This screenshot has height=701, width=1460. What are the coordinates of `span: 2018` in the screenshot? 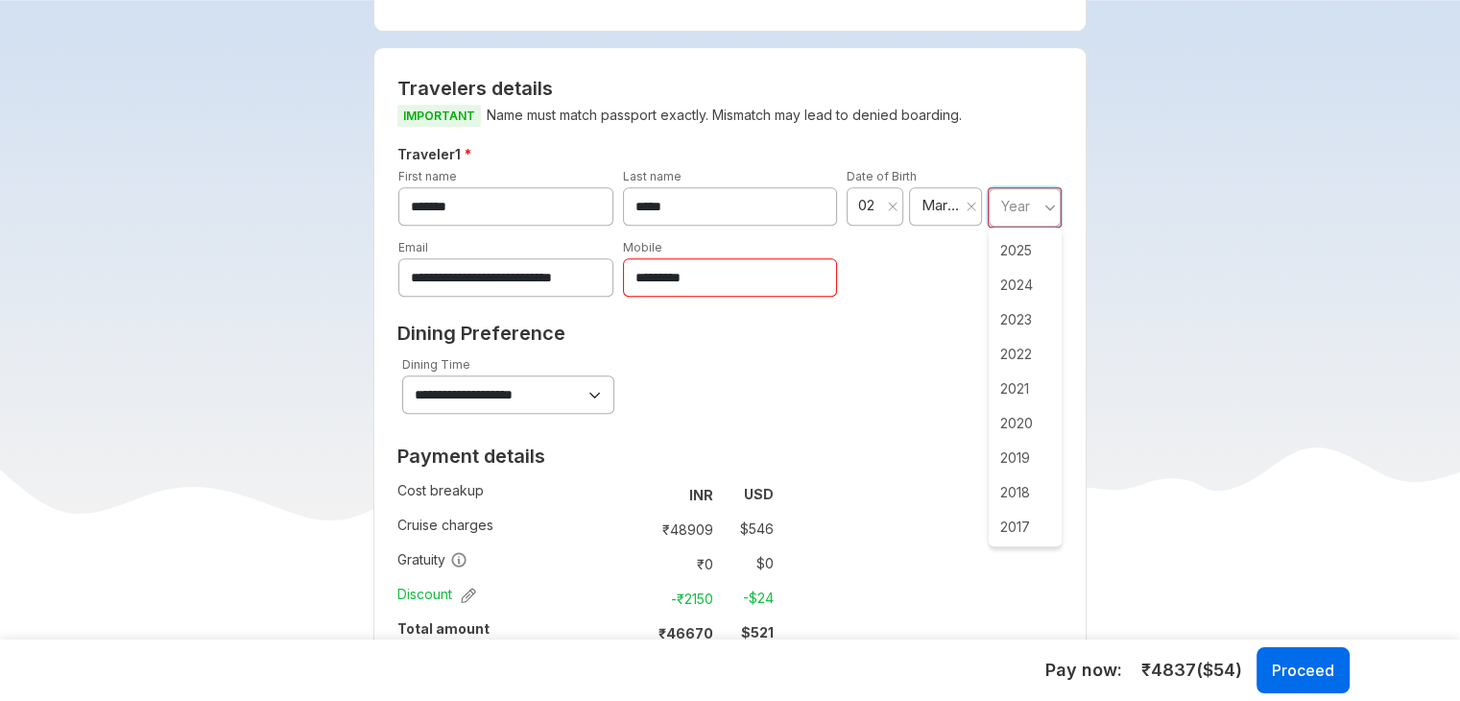 It's located at (1025, 492).